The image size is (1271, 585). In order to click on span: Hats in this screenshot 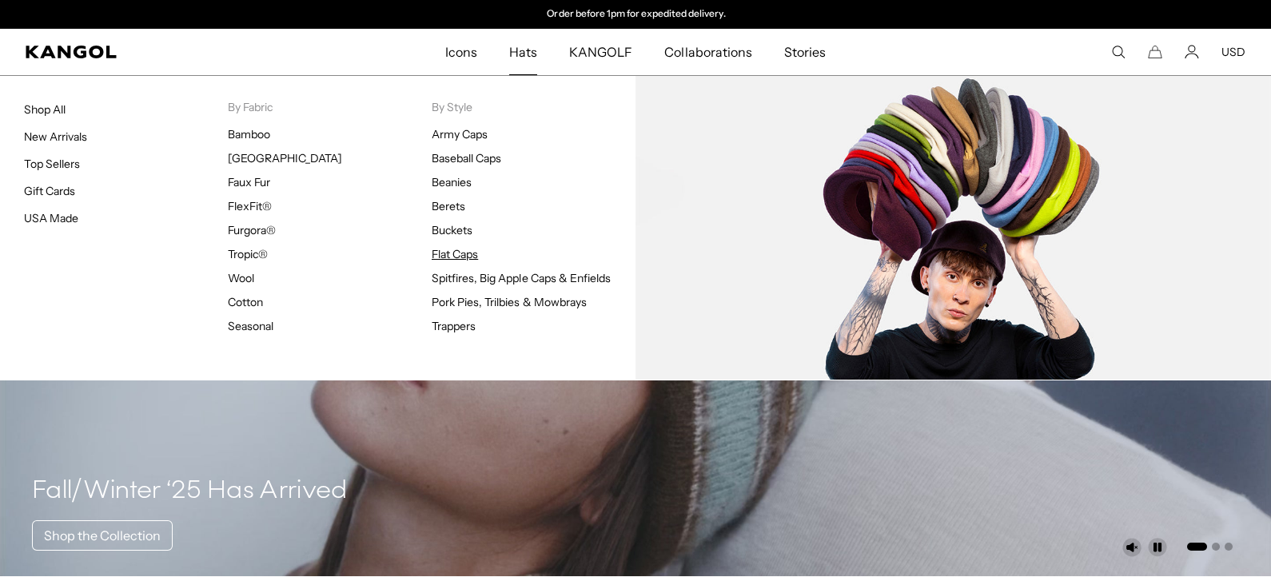, I will do `click(523, 52)`.